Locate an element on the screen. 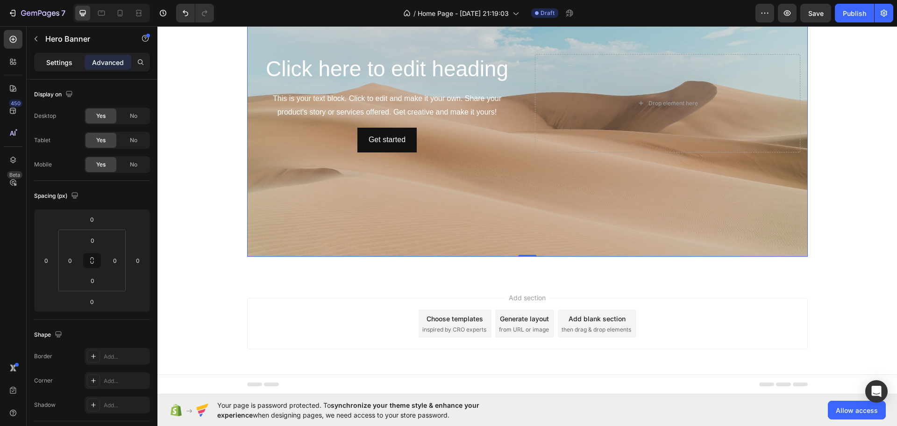 This screenshot has height=426, width=897. div: Desktop is located at coordinates (45, 116).